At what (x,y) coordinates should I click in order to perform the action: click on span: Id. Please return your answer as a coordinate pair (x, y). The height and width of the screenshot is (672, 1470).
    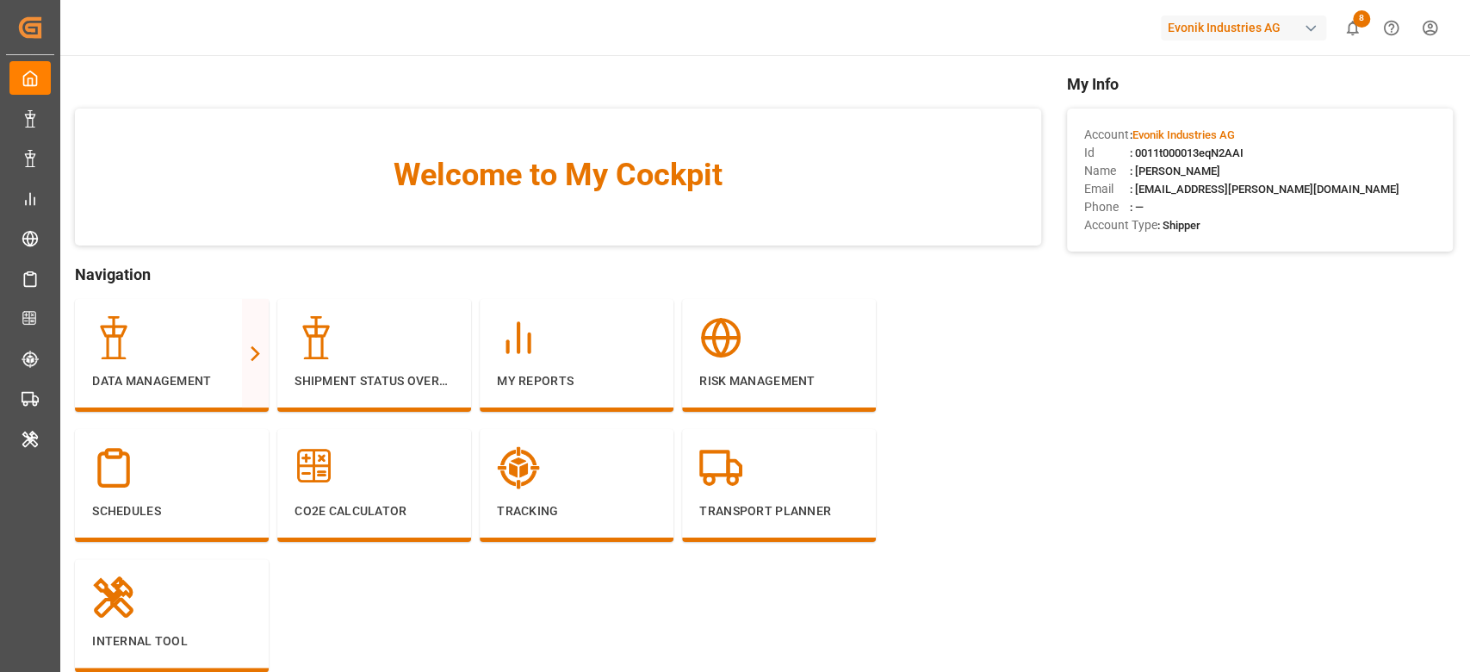
    Looking at the image, I should click on (1107, 152).